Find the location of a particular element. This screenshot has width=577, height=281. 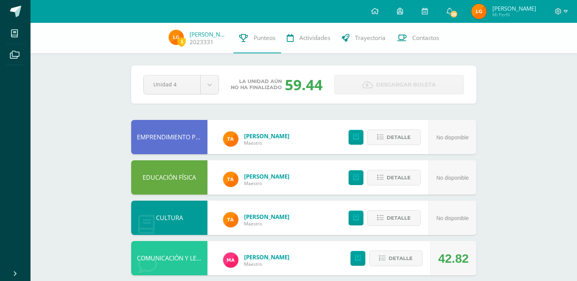

a: Punteos is located at coordinates (257, 38).